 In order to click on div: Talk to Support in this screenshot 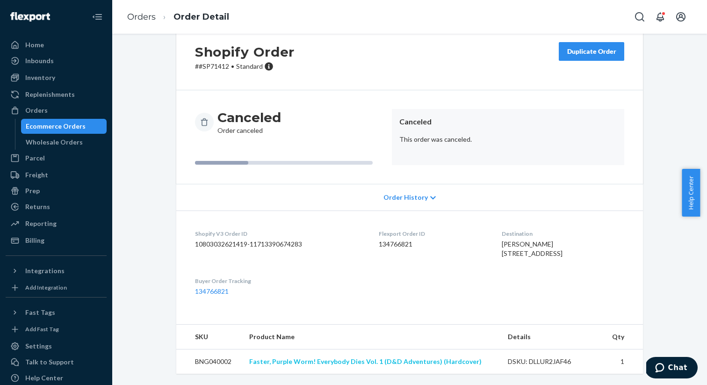, I will do `click(50, 362)`.